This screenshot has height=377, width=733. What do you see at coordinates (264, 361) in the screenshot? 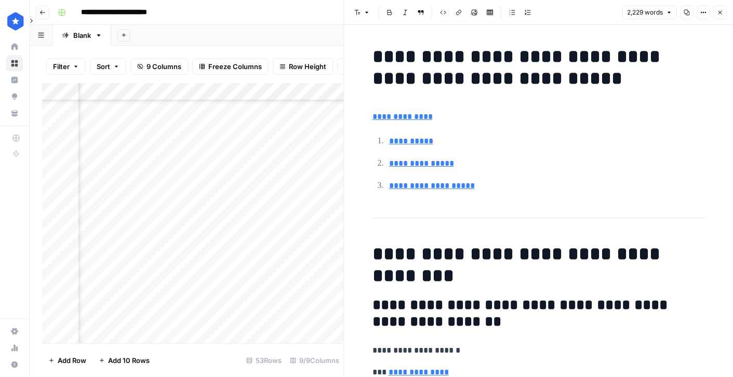
I see `div: 53 Rows` at bounding box center [264, 361].